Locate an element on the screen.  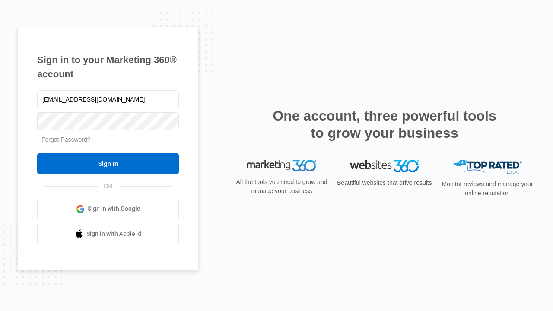
input: Sign In is located at coordinates (108, 164).